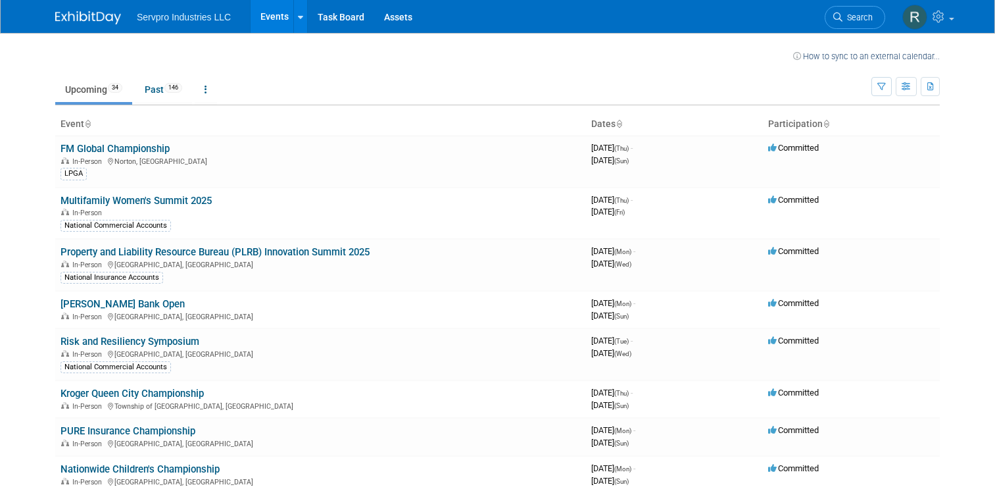 The image size is (995, 491). Describe the element at coordinates (674, 124) in the screenshot. I see `th: Dates` at that location.